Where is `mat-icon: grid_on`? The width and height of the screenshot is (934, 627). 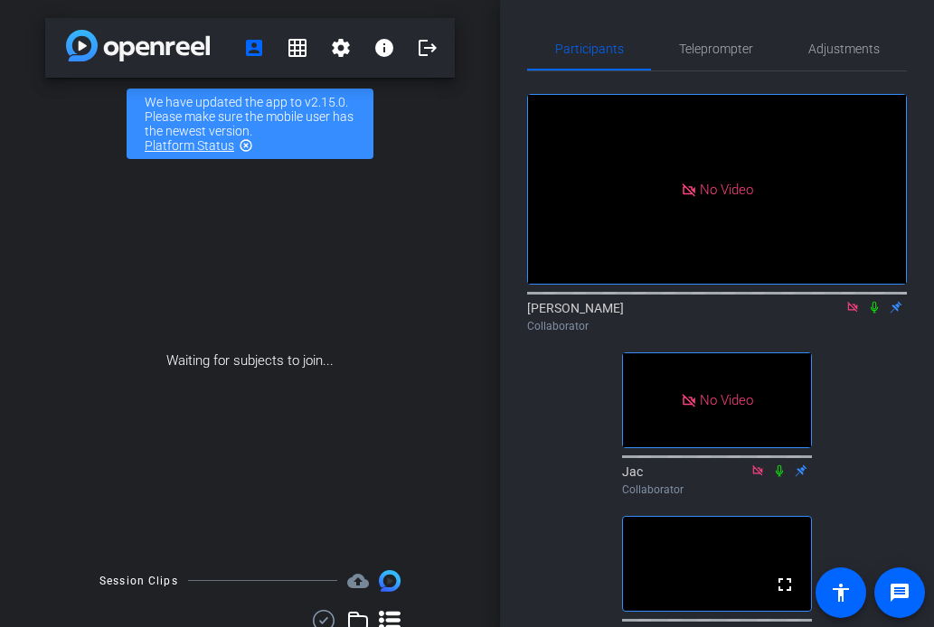
mat-icon: grid_on is located at coordinates (297, 48).